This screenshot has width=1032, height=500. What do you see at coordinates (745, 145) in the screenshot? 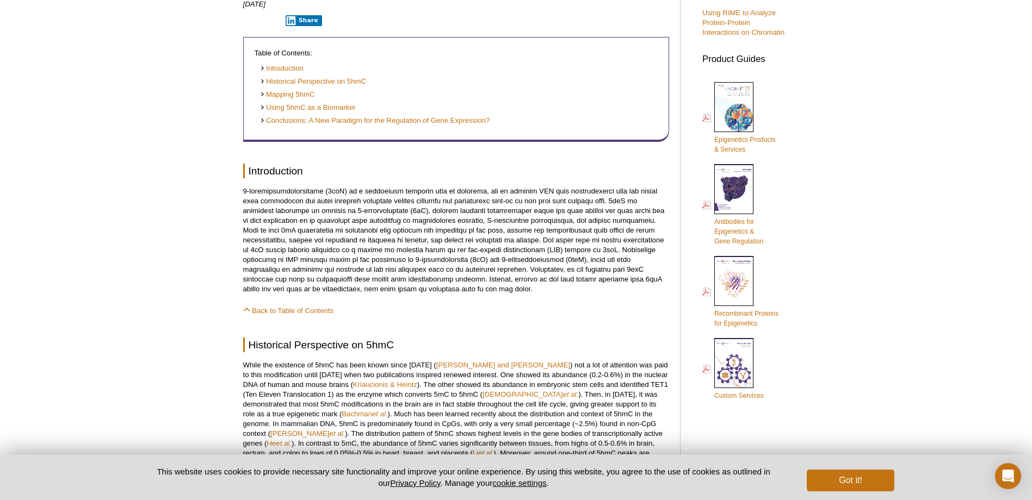
I see `span: Epigenetics Products & Services` at bounding box center [745, 145].